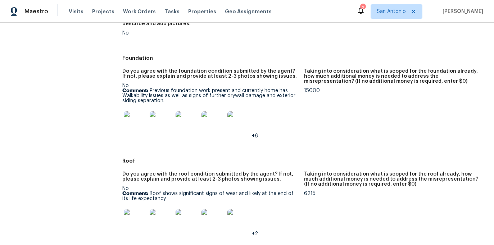 The height and width of the screenshot is (245, 494). I want to click on span: Work Orders, so click(139, 12).